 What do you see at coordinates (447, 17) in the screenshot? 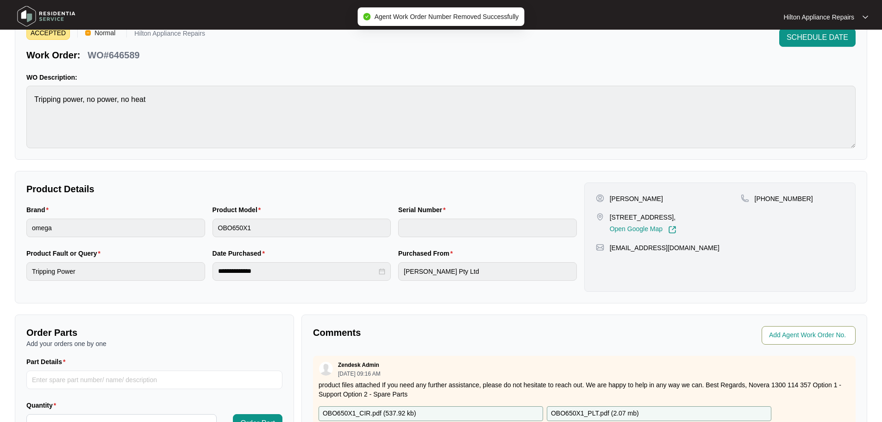
I see `span: Agent Work Order Number Removed Successfully` at bounding box center [447, 17].